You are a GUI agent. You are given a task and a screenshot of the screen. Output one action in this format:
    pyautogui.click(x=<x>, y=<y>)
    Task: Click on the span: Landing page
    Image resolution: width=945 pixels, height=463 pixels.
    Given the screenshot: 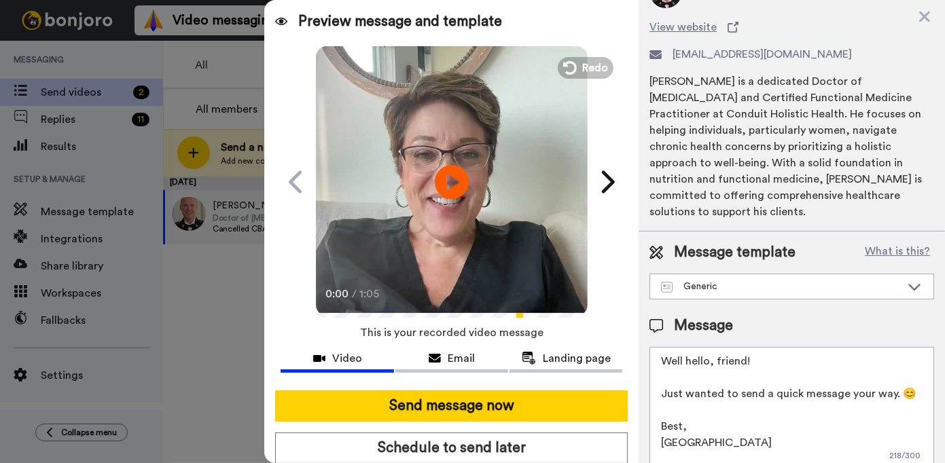 What is the action you would take?
    pyautogui.click(x=577, y=359)
    